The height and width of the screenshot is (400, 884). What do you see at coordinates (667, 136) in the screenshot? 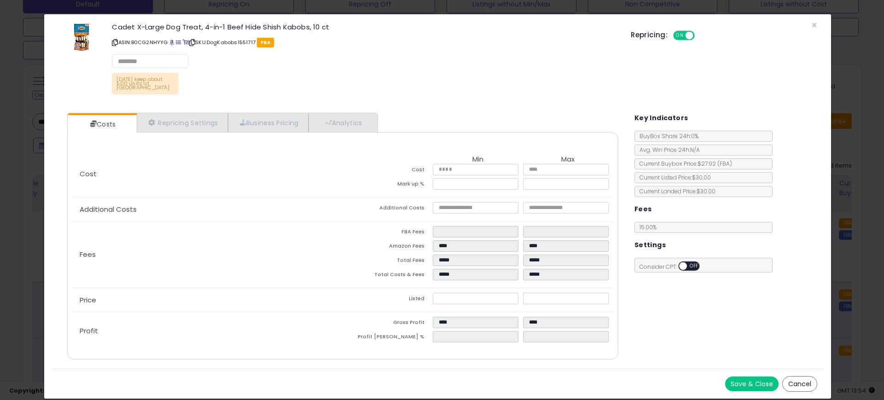
I see `span: BuyBox Share 24h: 0%` at bounding box center [667, 136].